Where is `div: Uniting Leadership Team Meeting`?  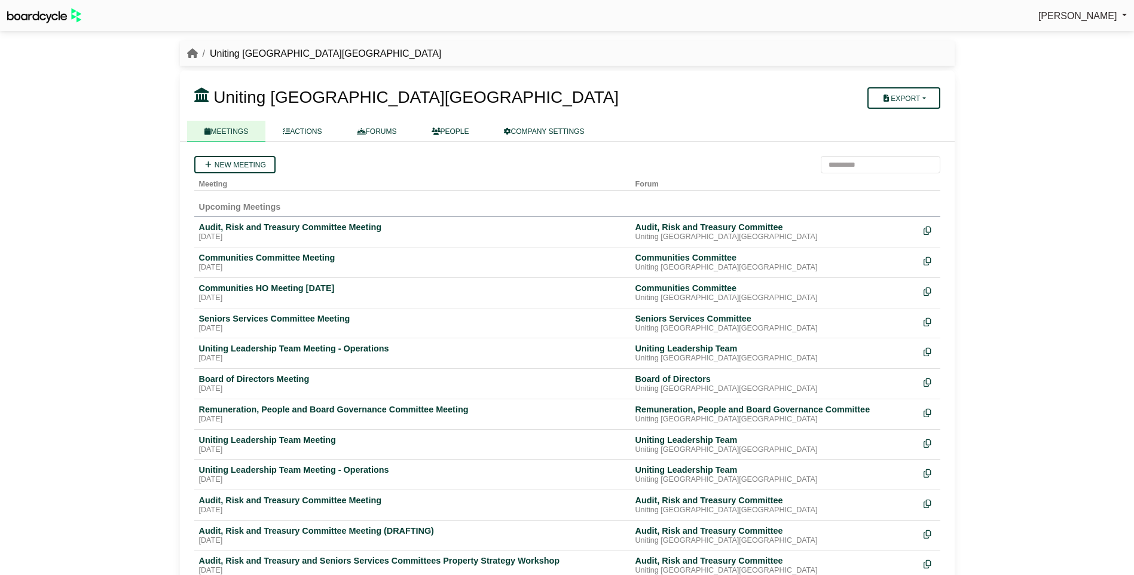 div: Uniting Leadership Team Meeting is located at coordinates (412, 440).